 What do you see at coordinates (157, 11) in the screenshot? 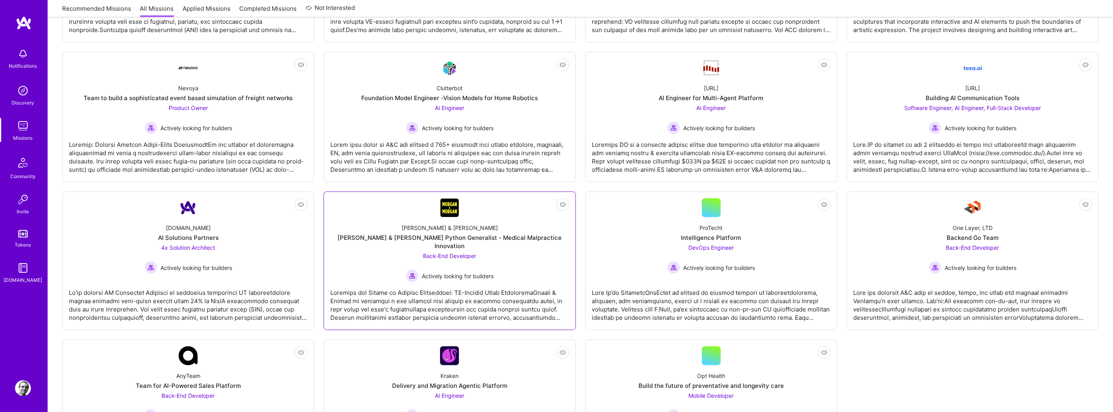
I see `a: All Missions` at bounding box center [157, 11].